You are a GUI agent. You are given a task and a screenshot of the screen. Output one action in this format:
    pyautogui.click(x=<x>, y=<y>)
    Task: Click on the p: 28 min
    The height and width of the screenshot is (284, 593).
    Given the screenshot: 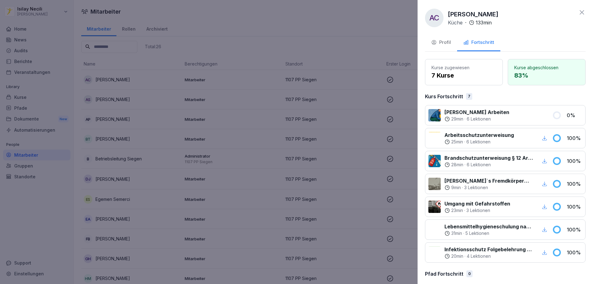 What is the action you would take?
    pyautogui.click(x=457, y=165)
    